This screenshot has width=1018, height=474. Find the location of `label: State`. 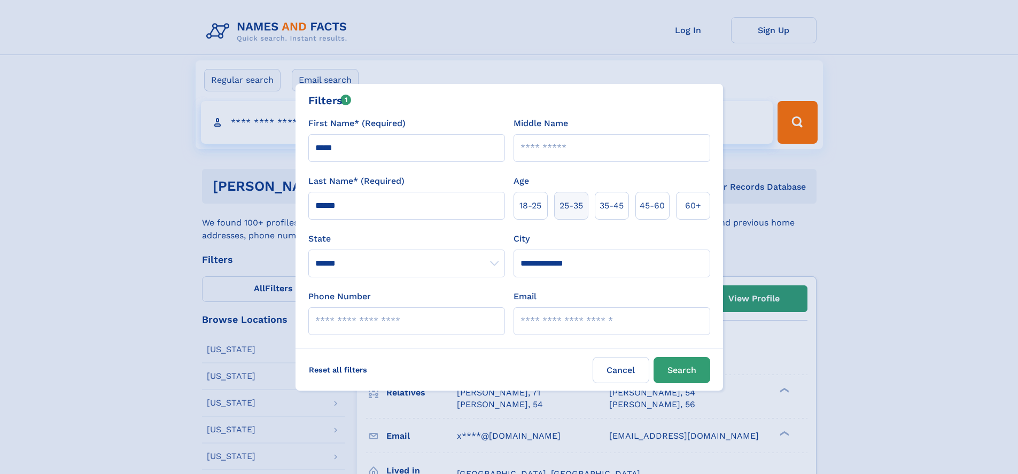

label: State is located at coordinates (407, 239).